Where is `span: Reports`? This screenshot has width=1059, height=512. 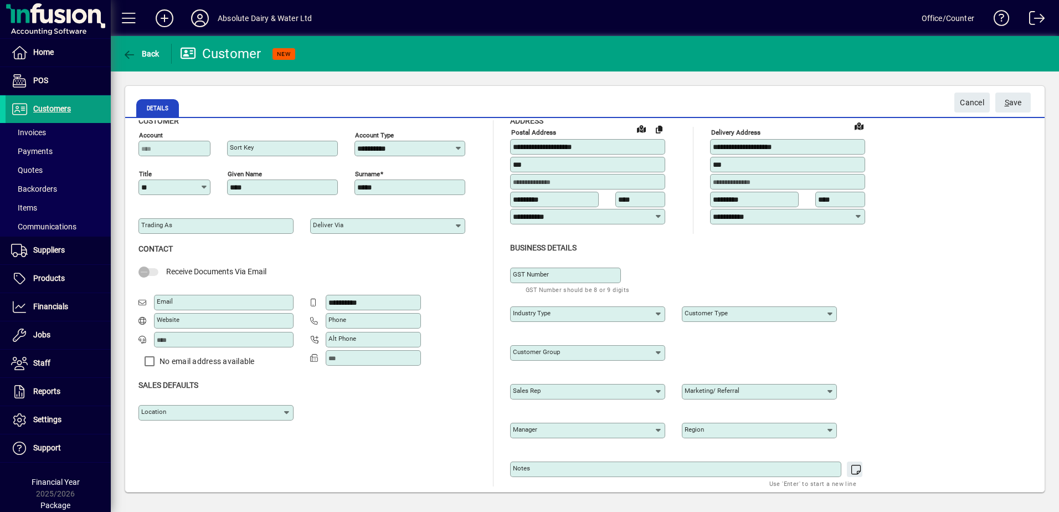
span: Reports is located at coordinates (47, 391).